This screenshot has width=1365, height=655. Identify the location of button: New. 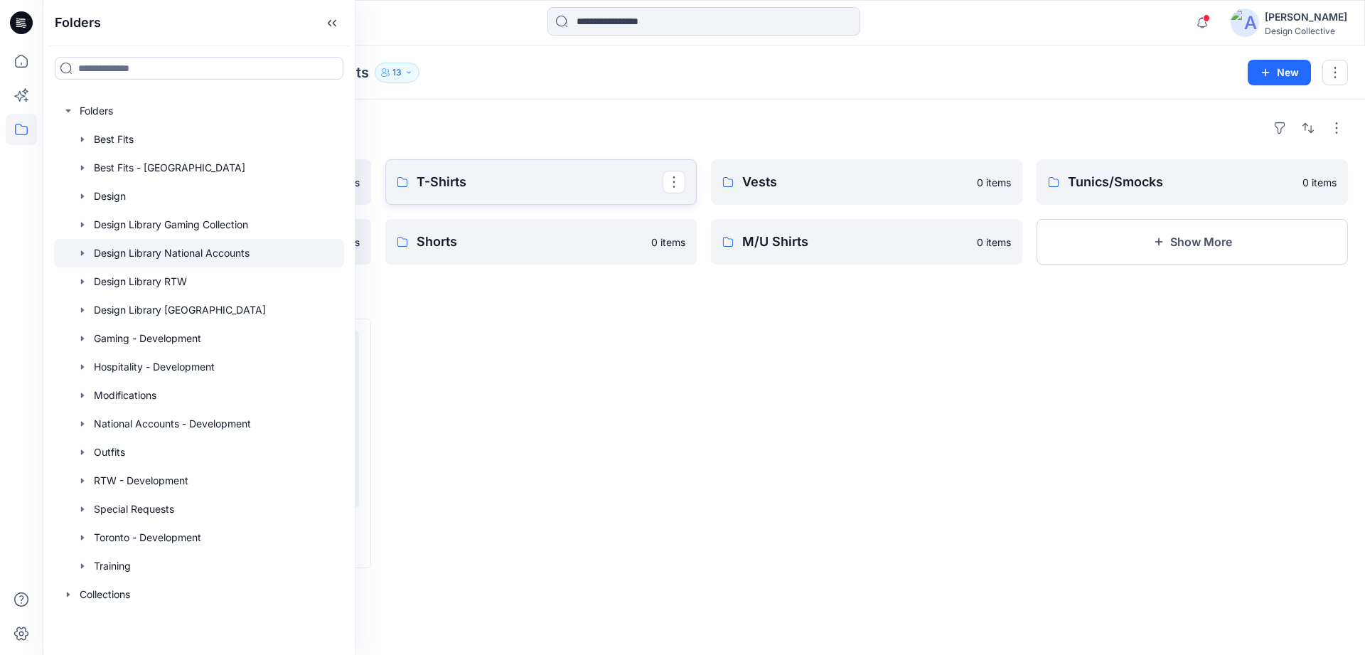
(1279, 73).